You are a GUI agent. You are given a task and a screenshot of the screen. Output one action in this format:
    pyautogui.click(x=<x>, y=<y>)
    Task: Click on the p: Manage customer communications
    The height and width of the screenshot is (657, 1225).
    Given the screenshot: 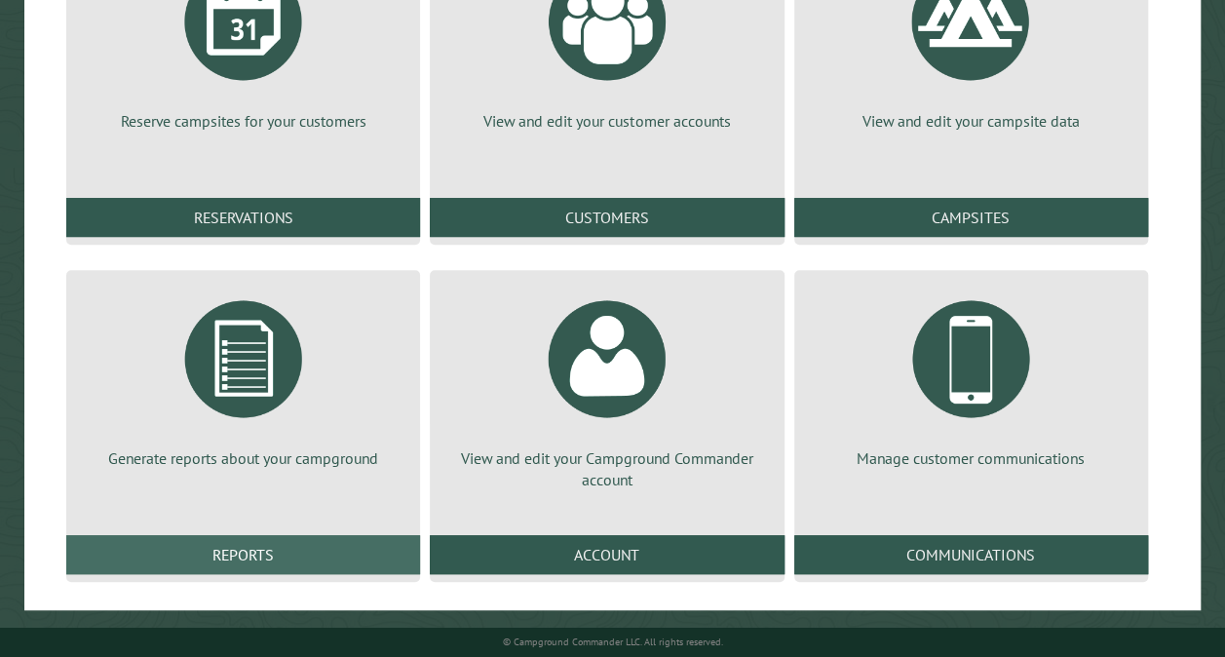 What is the action you would take?
    pyautogui.click(x=971, y=458)
    